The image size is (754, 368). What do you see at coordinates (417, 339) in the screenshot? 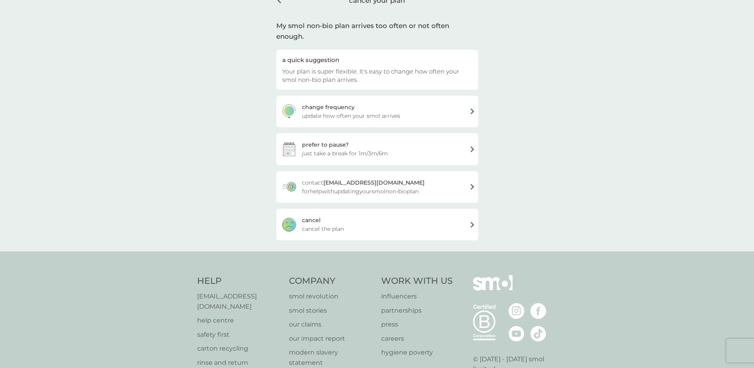
I see `a: careers` at bounding box center [417, 339].